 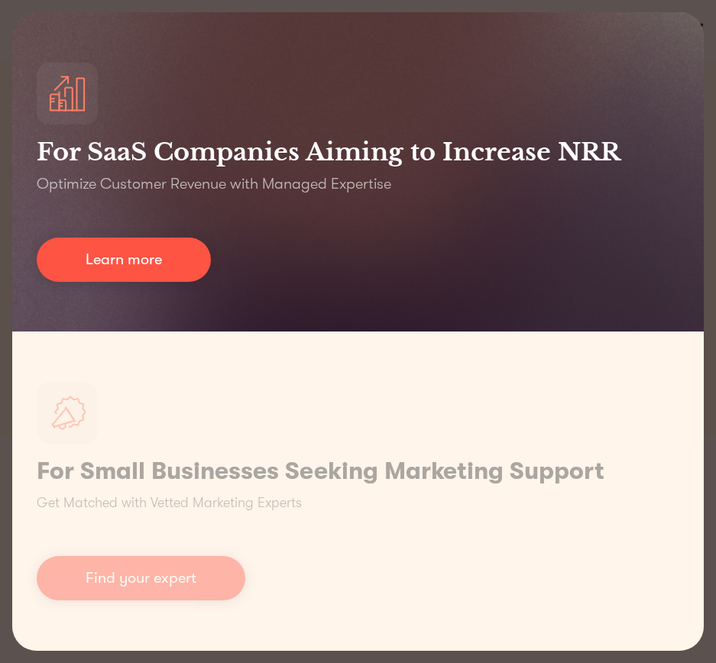 I want to click on p: Get Matched with Vetted Marketing Experts, so click(x=169, y=503).